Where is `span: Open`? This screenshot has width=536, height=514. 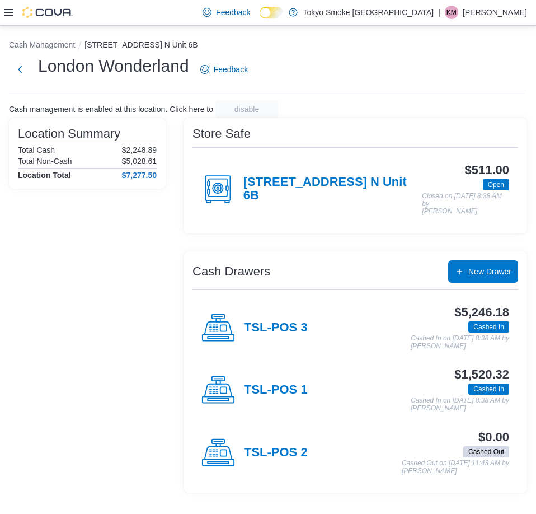
span: Open is located at coordinates (496, 185).